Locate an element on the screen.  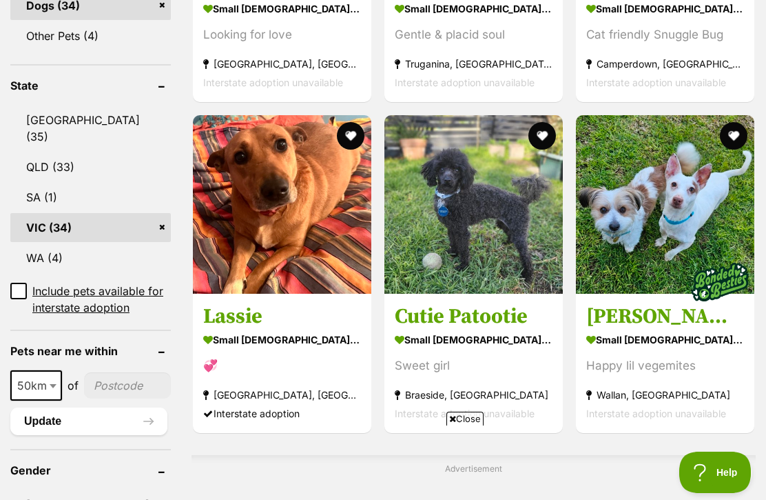
span: of is located at coordinates (73, 385).